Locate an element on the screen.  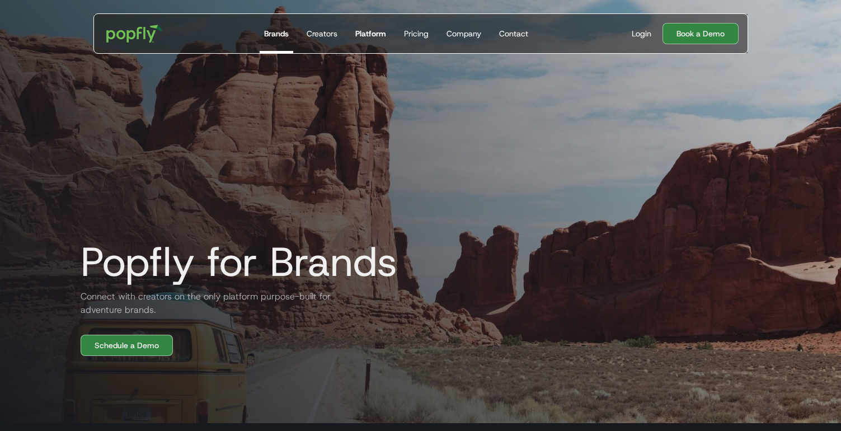
div: Login is located at coordinates (641, 34).